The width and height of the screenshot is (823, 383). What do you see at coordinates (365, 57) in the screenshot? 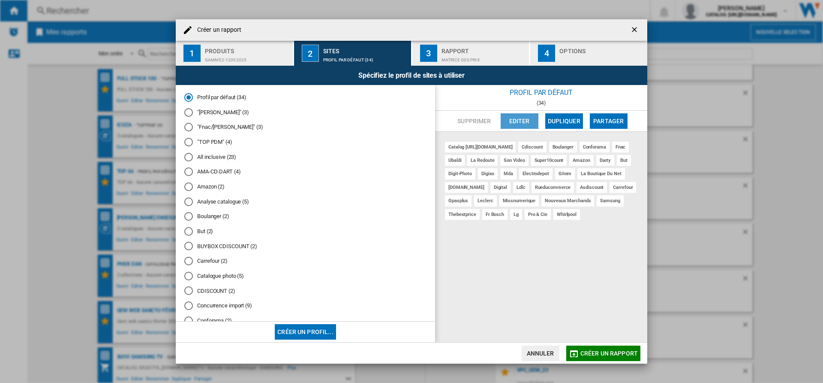
I see `div: Profil par défaut (34)` at bounding box center [365, 57].